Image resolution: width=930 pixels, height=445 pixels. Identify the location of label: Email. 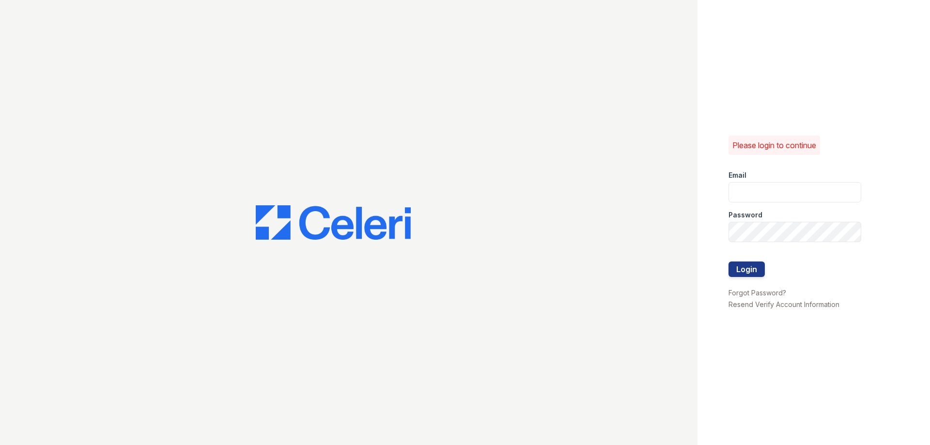
(738, 175).